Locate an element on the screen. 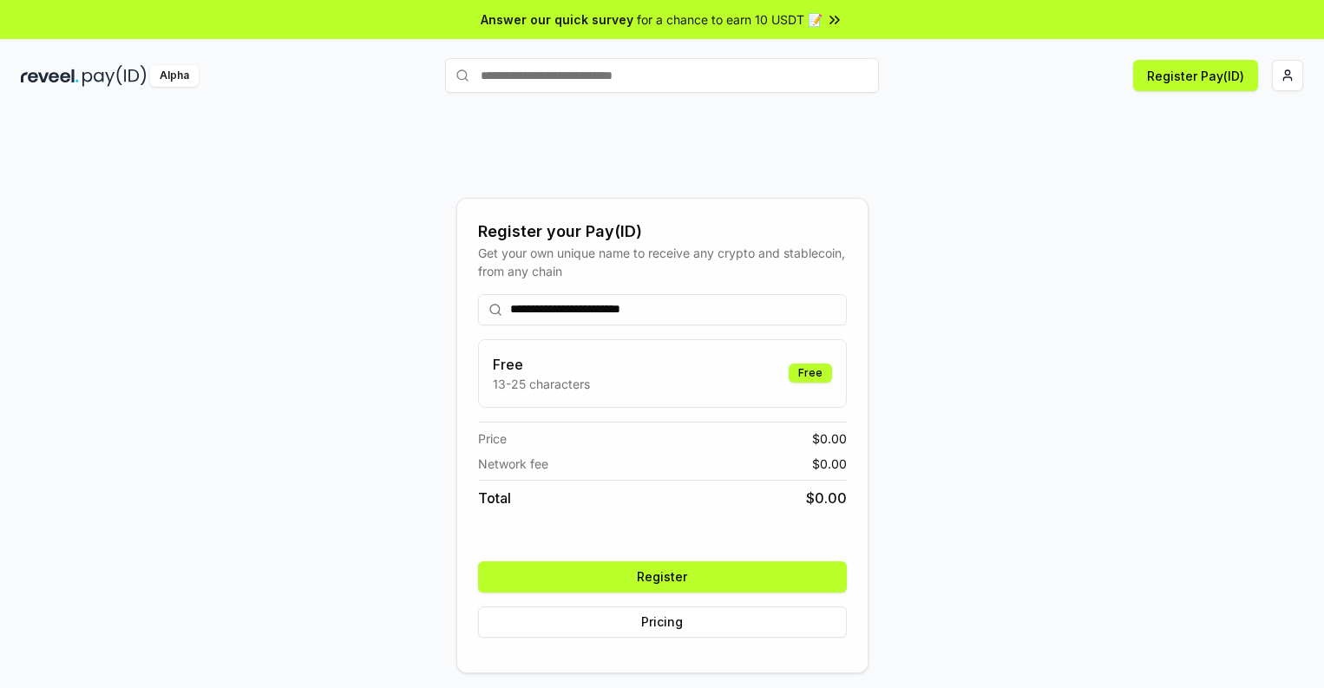 This screenshot has width=1324, height=688. img: reveel_dark is located at coordinates (49, 75).